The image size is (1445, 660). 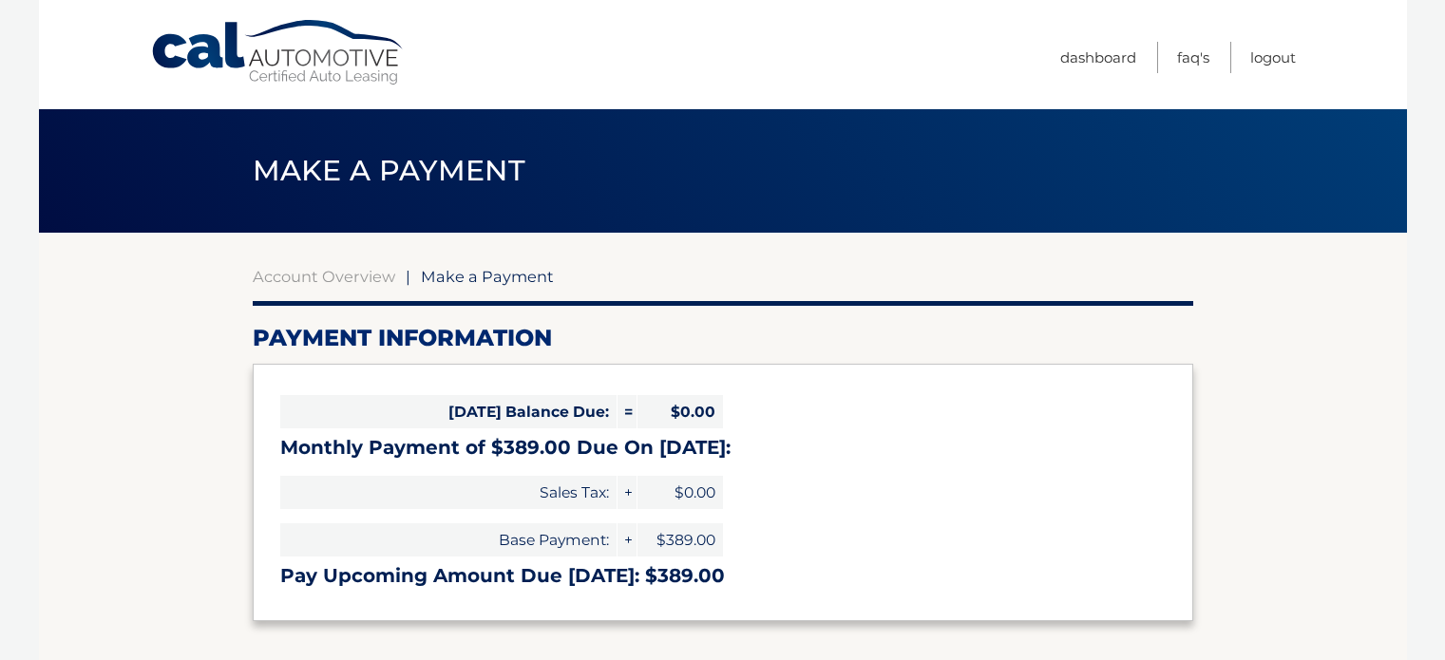 I want to click on a: Cal Automotive, so click(x=278, y=52).